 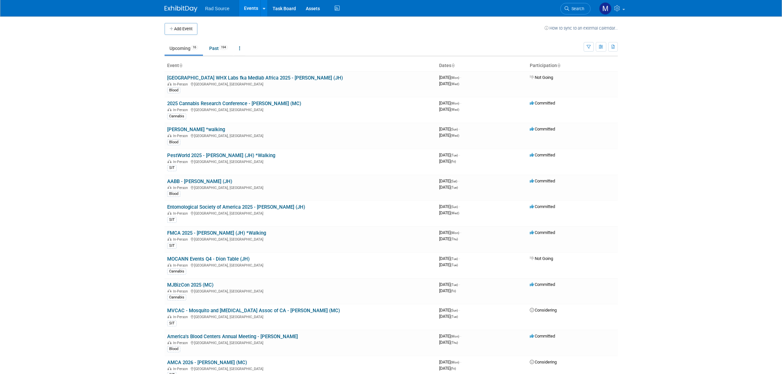 What do you see at coordinates (453, 65) in the screenshot?
I see `a: Sort by Start Date` at bounding box center [453, 65].